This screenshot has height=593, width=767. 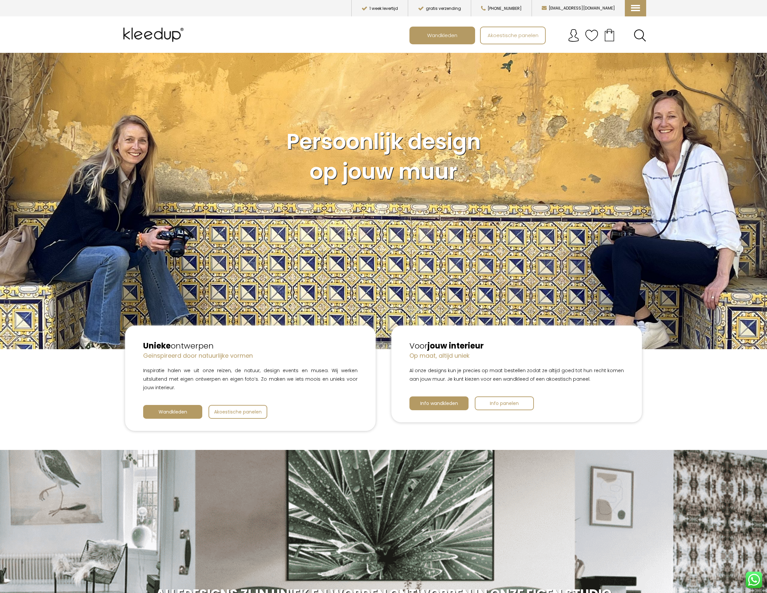 What do you see at coordinates (250, 355) in the screenshot?
I see `h4: Geïnspireerd door natuurlijke vormen` at bounding box center [250, 355].